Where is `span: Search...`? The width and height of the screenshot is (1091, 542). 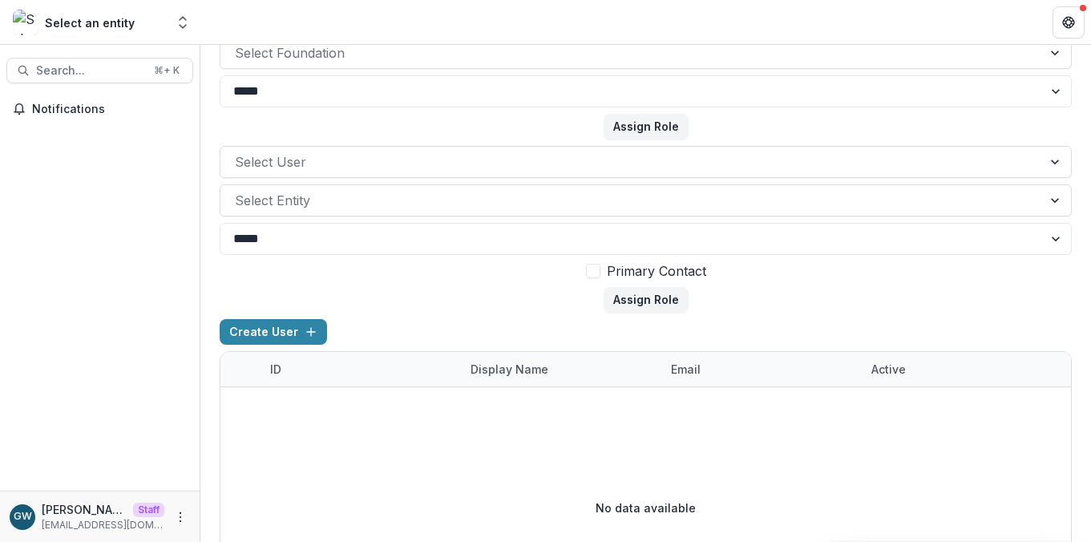 span: Search... is located at coordinates (90, 71).